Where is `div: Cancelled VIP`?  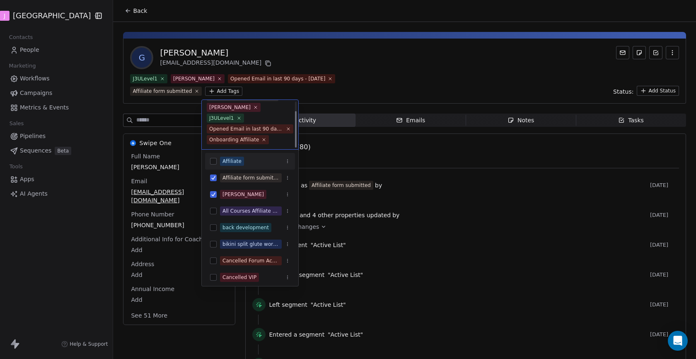
div: Cancelled VIP is located at coordinates (239, 277).